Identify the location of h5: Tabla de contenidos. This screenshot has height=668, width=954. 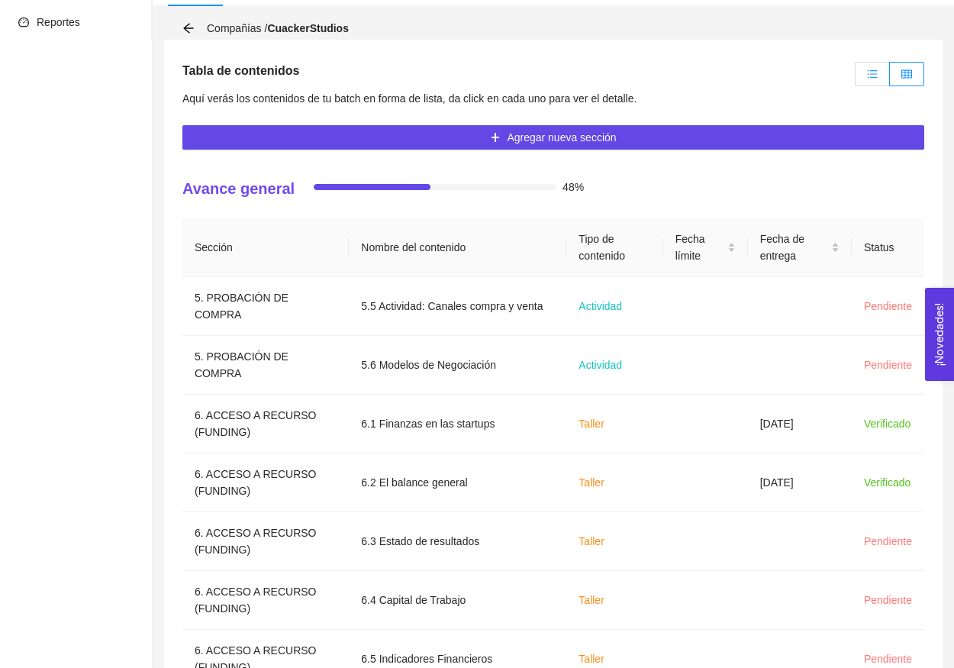
(241, 71).